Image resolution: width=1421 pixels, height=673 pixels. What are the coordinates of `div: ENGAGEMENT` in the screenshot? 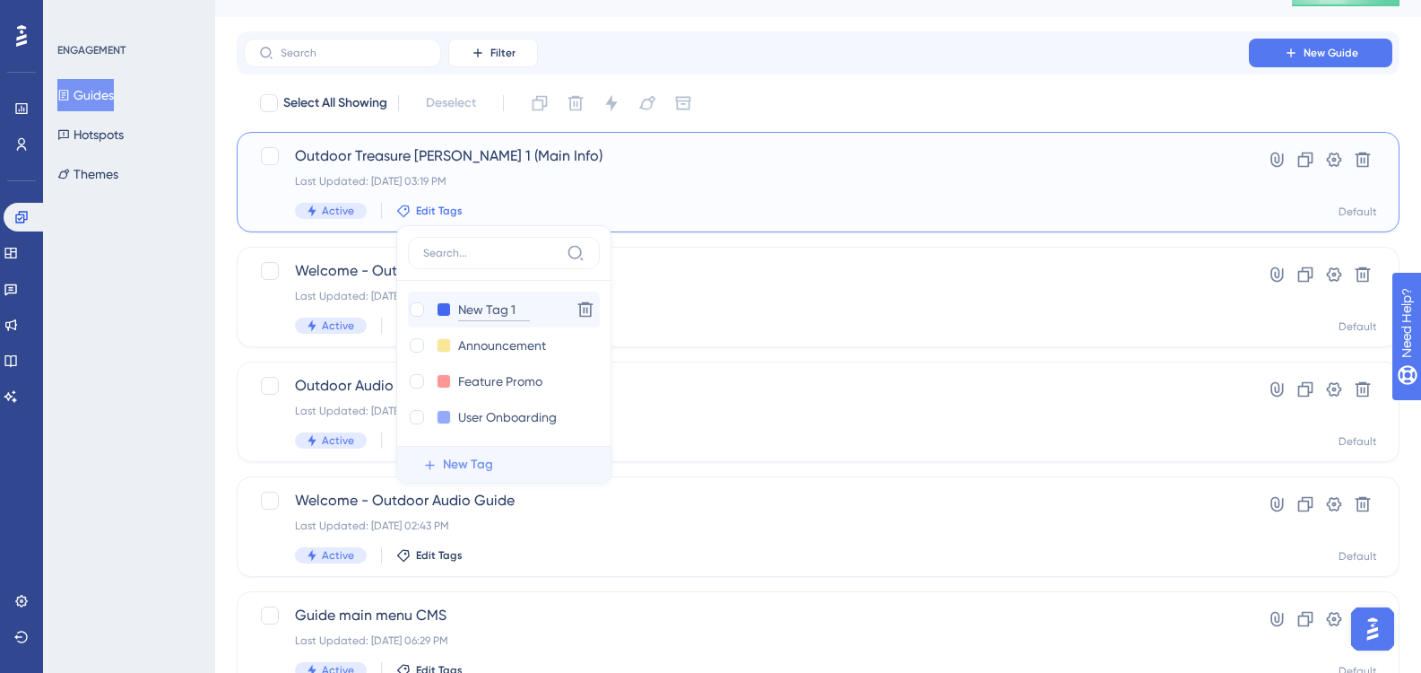 It's located at (91, 50).